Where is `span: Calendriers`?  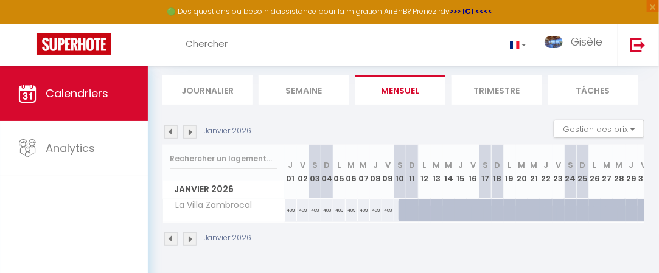
span: Calendriers is located at coordinates (77, 93).